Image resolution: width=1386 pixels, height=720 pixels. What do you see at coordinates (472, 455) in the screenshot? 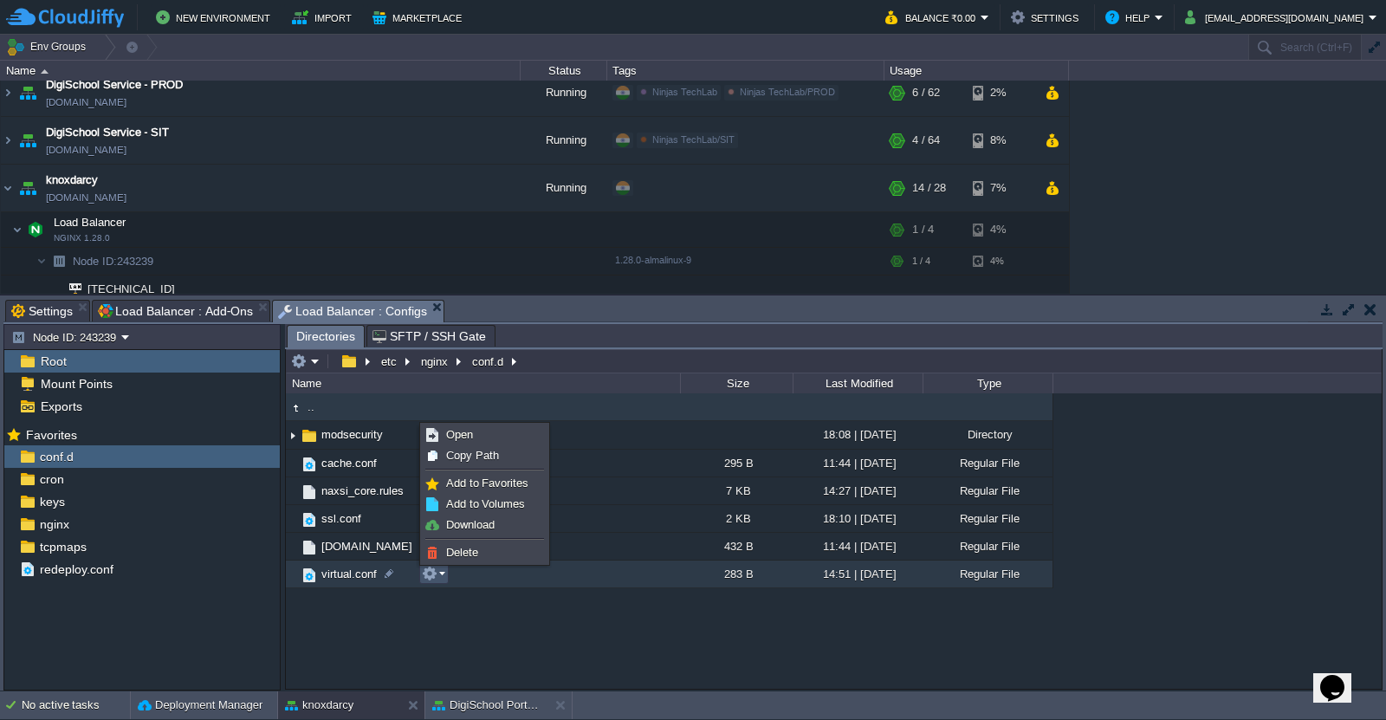
I see `span: Copy Path` at bounding box center [472, 455].